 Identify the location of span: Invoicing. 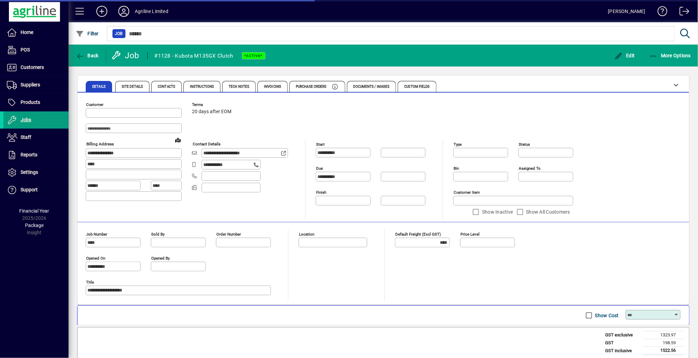
(272, 87).